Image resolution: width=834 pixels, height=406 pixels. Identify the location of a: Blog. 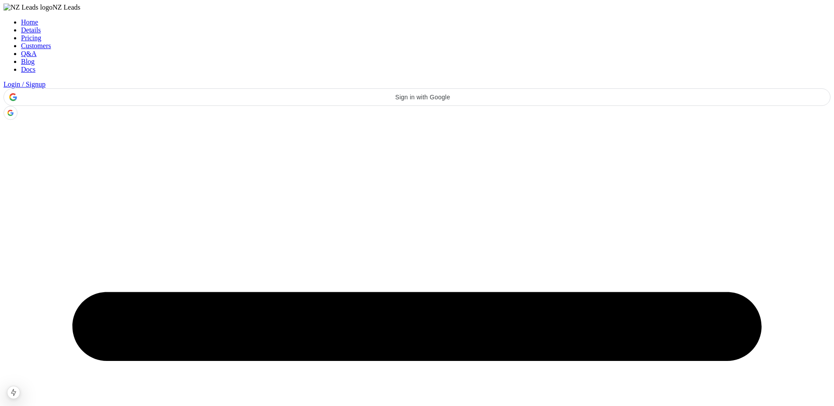
(28, 61).